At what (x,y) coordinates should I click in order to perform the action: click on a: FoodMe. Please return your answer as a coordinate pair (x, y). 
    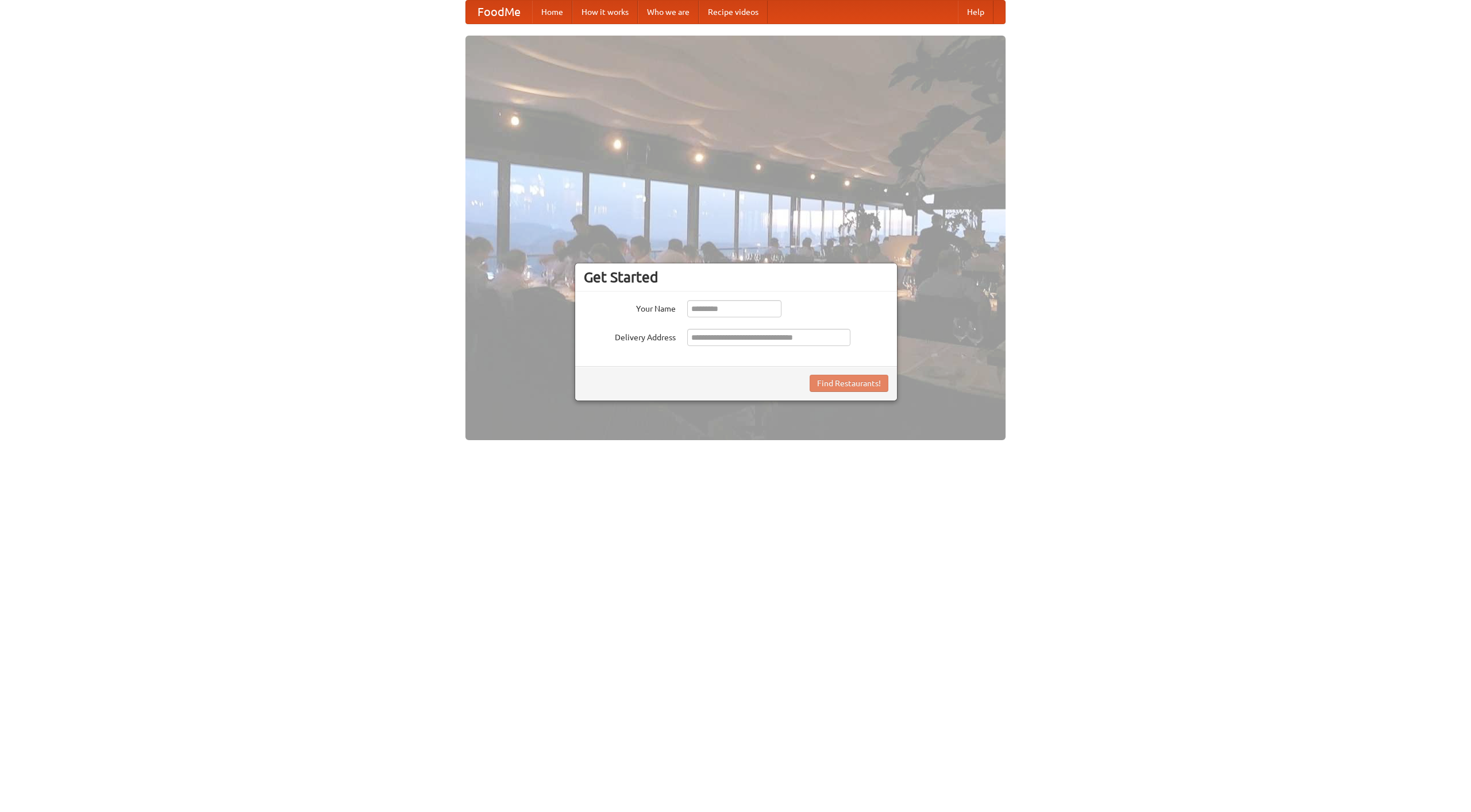
    Looking at the image, I should click on (499, 12).